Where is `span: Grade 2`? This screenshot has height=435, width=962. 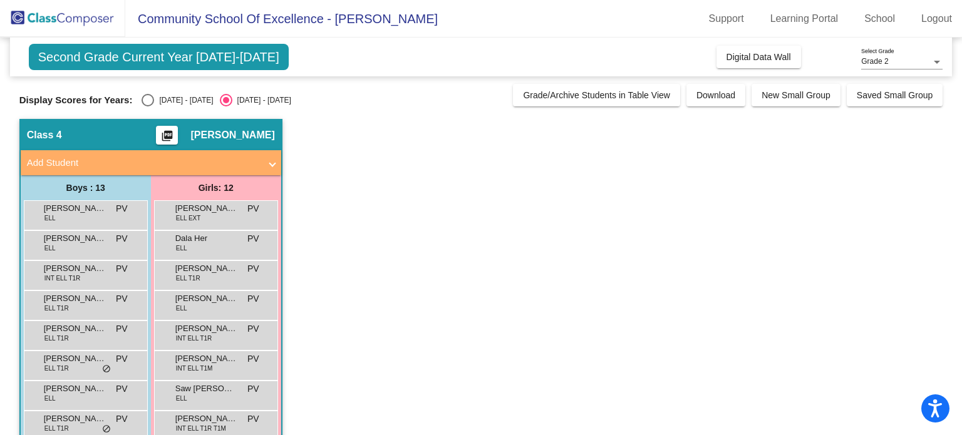
span: Grade 2 is located at coordinates (874, 61).